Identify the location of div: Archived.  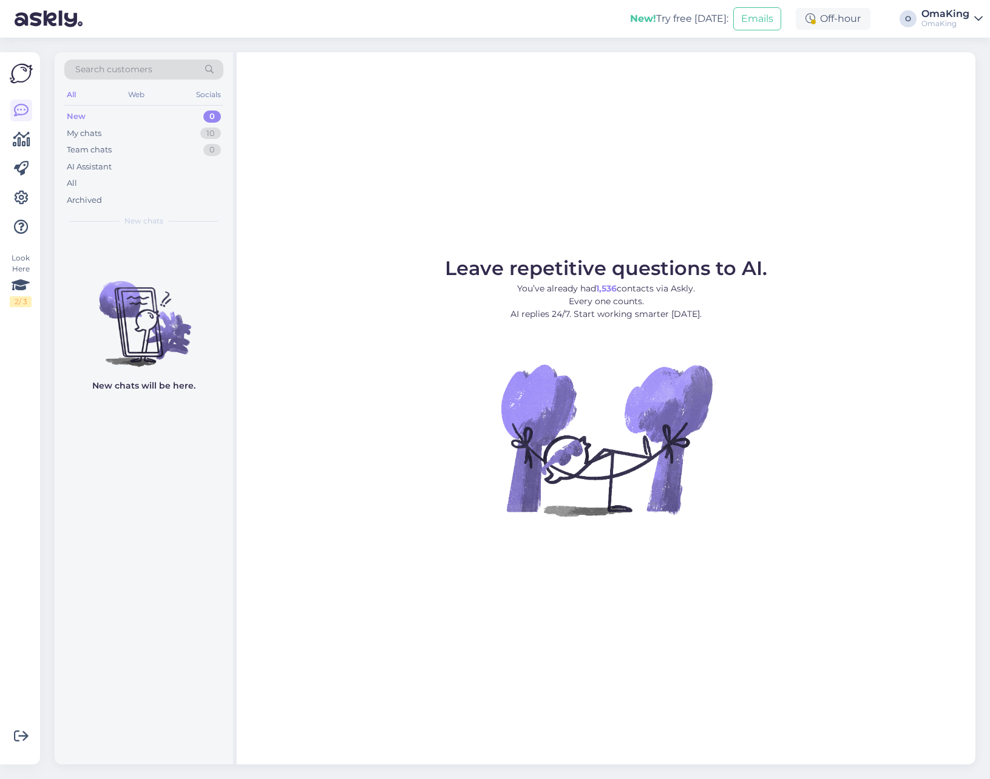
(84, 200).